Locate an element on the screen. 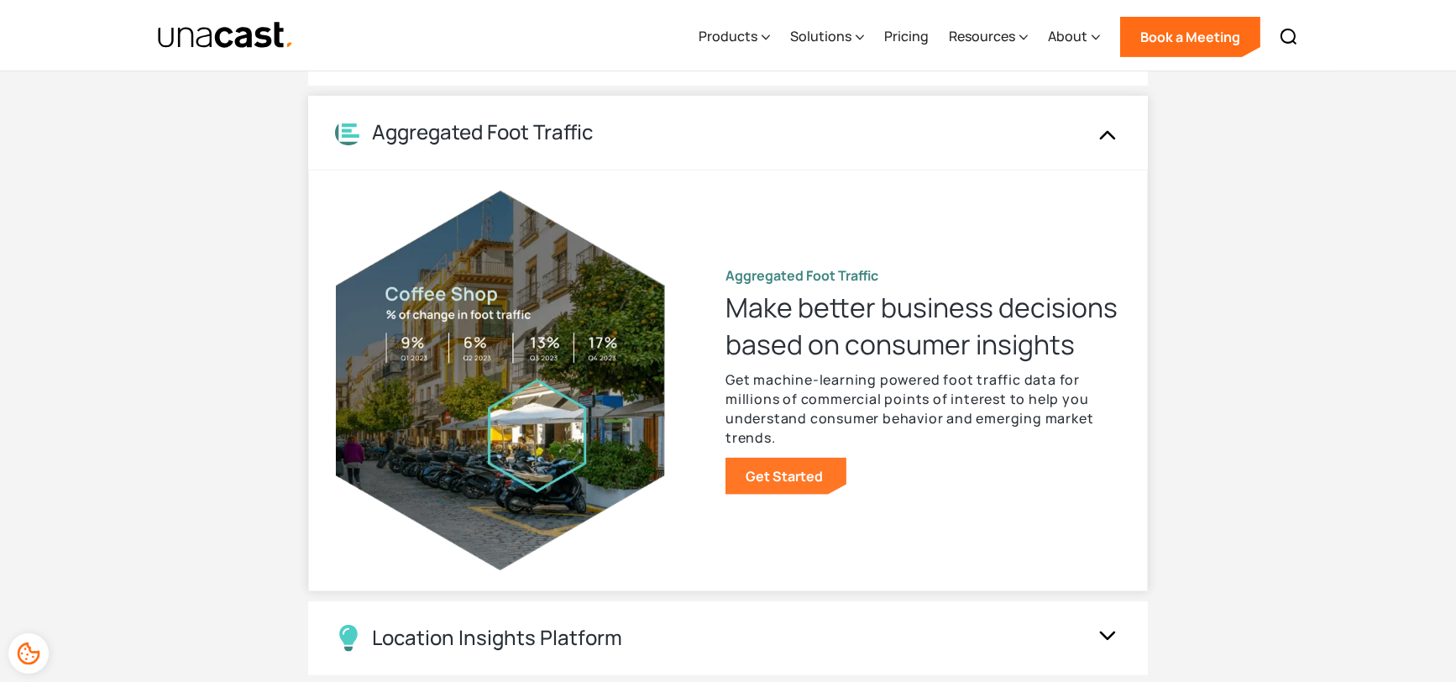 Image resolution: width=1456 pixels, height=682 pixels. img: Location Analytics icon is located at coordinates (348, 133).